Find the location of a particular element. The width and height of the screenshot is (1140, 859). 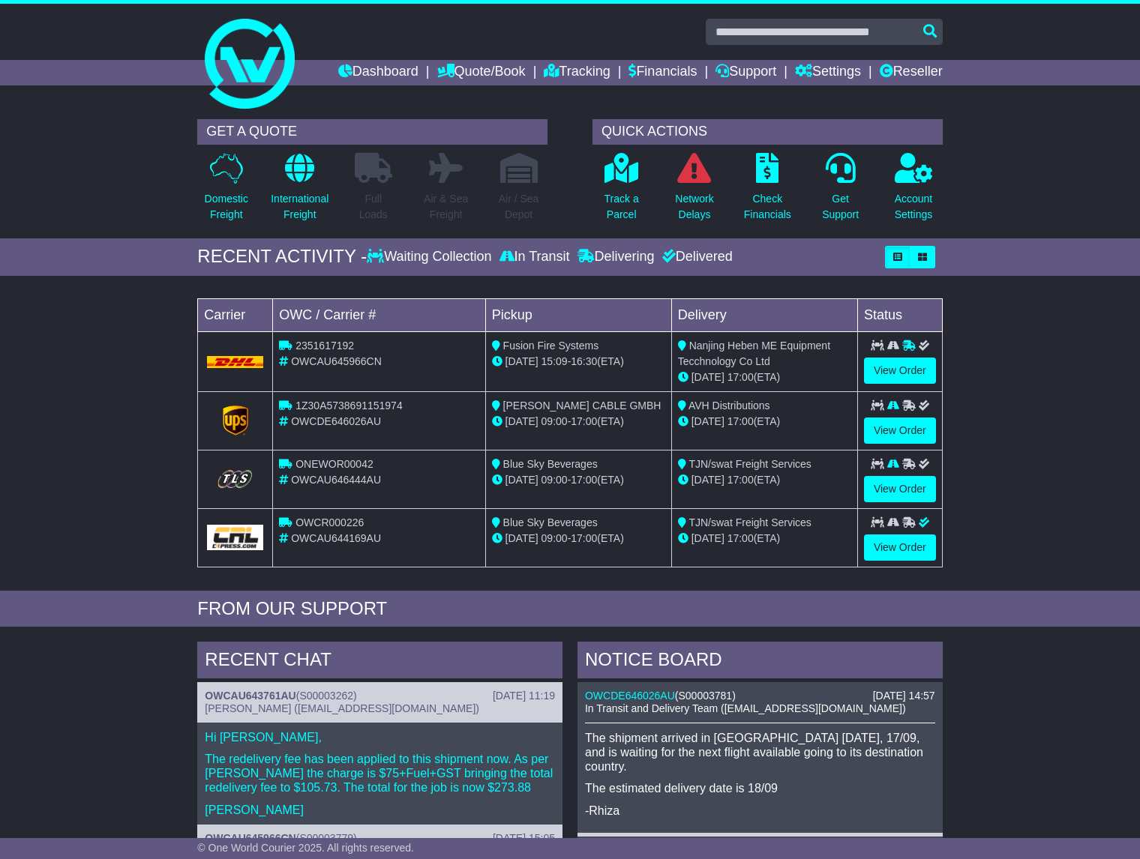

a: CheckFinancials is located at coordinates (767, 191).